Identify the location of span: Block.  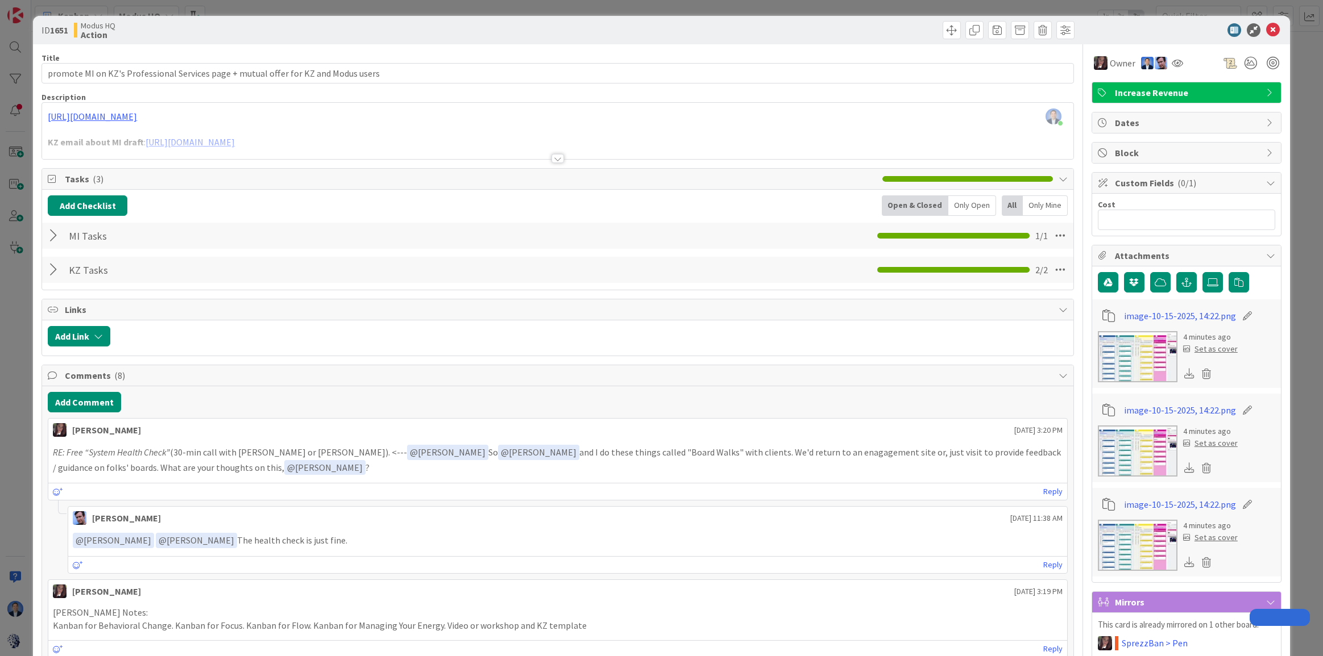
(1187, 153).